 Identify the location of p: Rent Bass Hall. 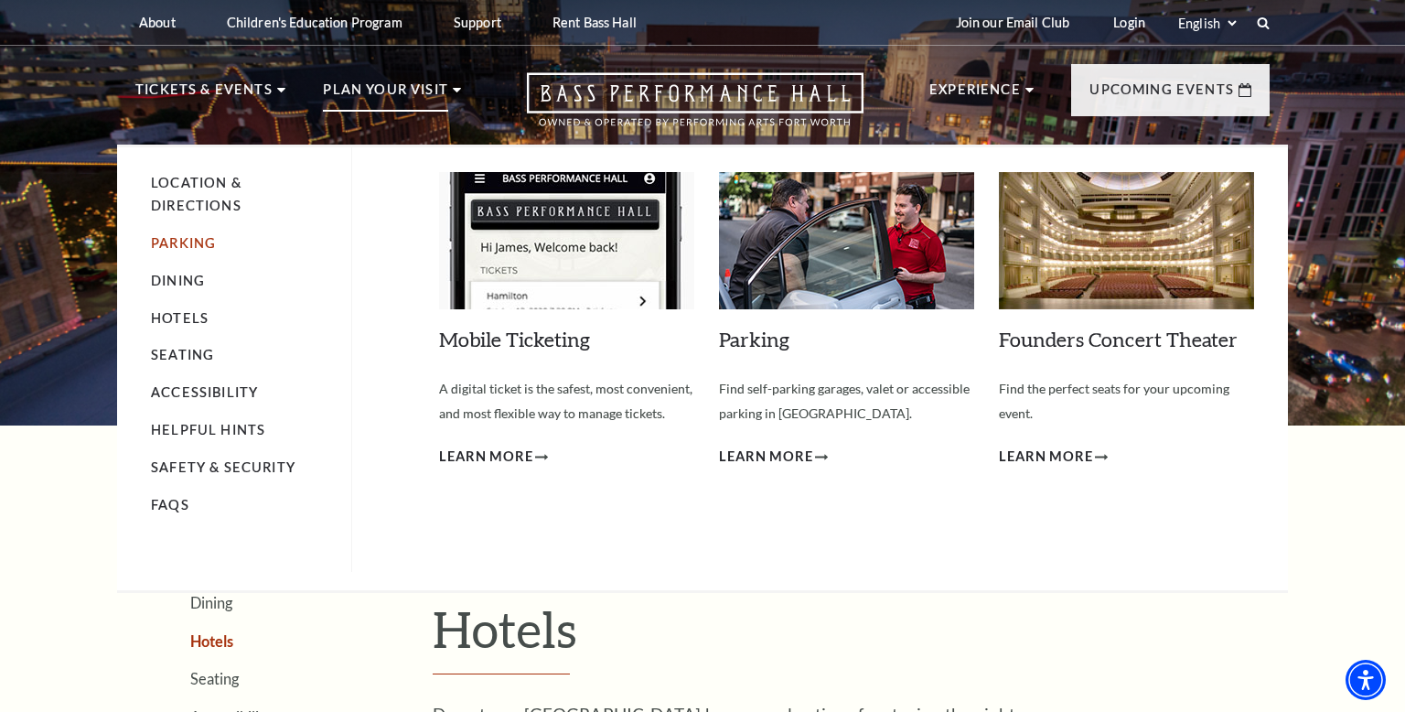
(595, 22).